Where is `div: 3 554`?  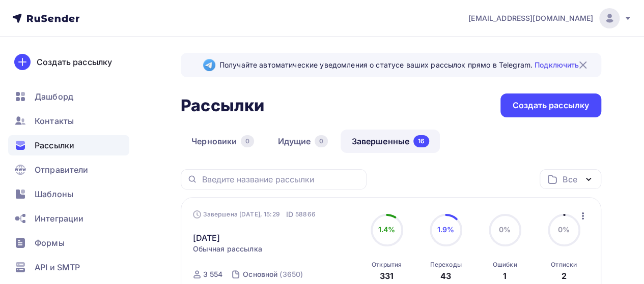 div: 3 554 is located at coordinates (213, 275).